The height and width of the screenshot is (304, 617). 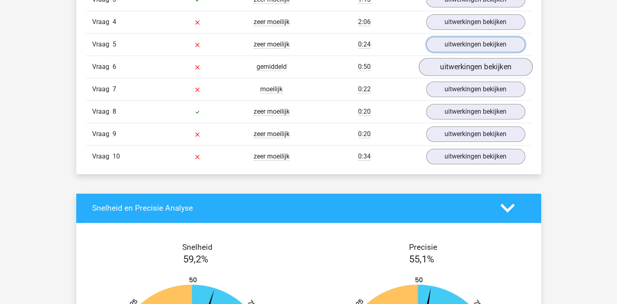 I want to click on span: 6, so click(x=114, y=66).